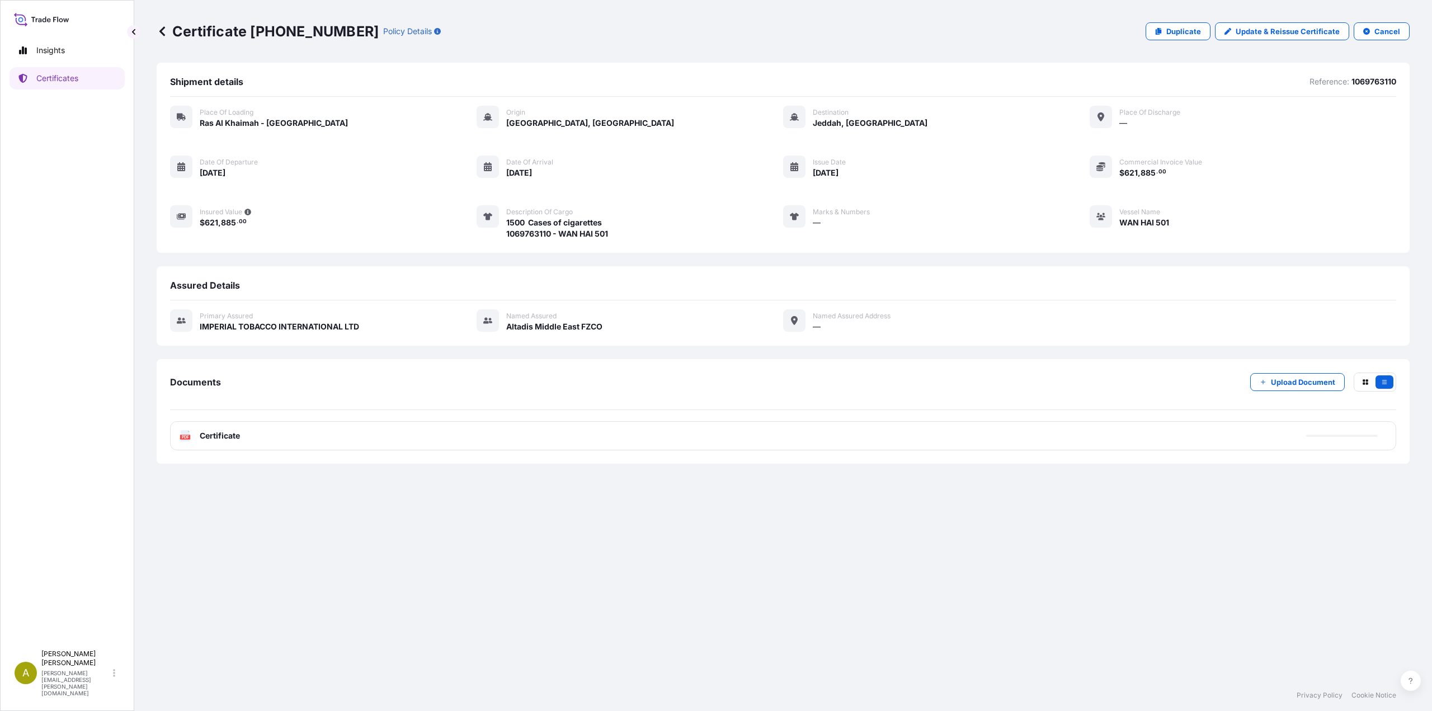  I want to click on p: Certificates, so click(57, 78).